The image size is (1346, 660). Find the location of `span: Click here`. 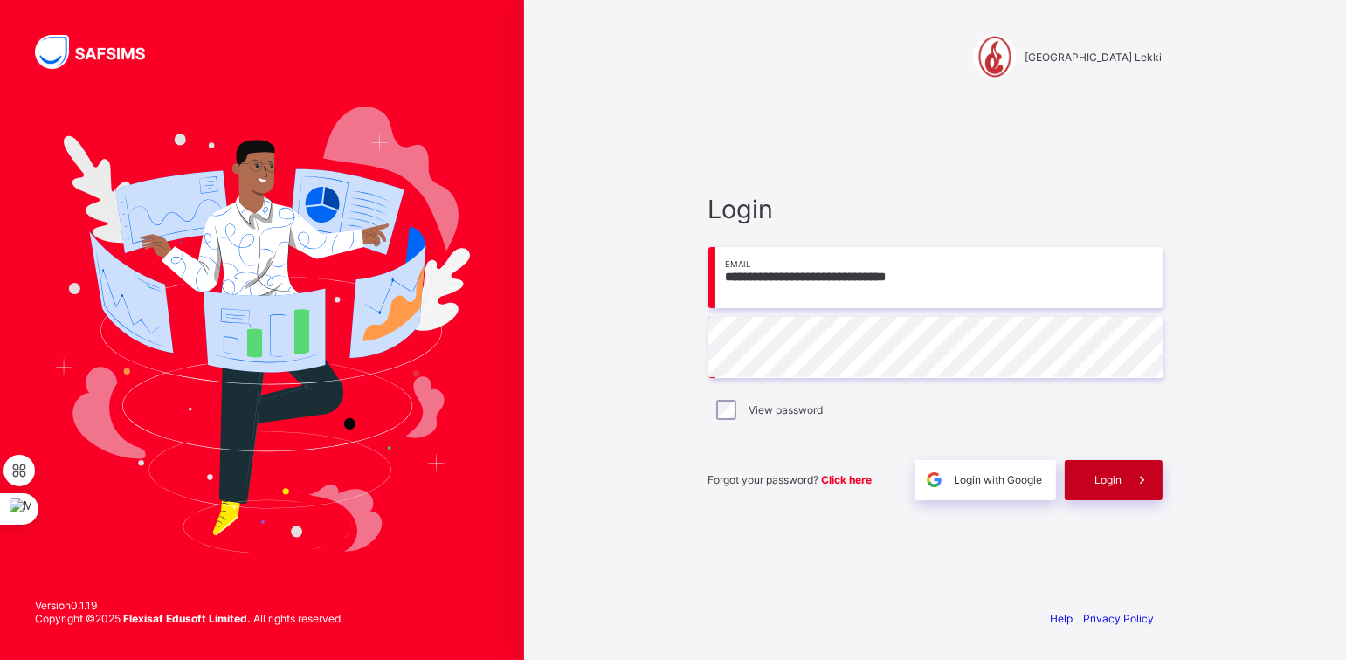

span: Click here is located at coordinates (847, 479).